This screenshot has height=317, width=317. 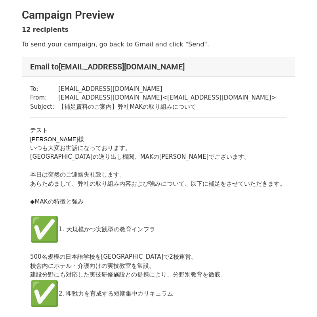 I want to click on h2: Campaign Preview, so click(x=159, y=15).